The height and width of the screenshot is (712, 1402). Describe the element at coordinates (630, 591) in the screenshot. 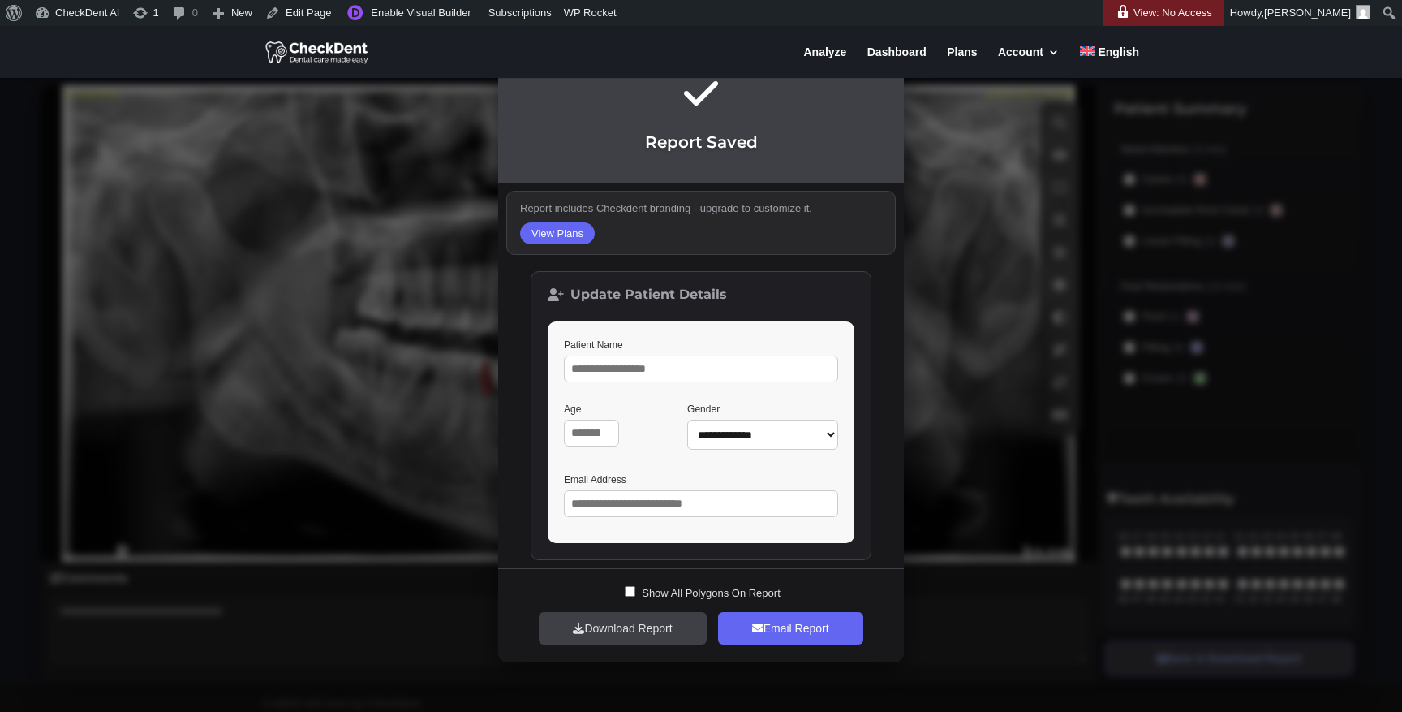

I see `input: Show All Polygons On Report` at that location.